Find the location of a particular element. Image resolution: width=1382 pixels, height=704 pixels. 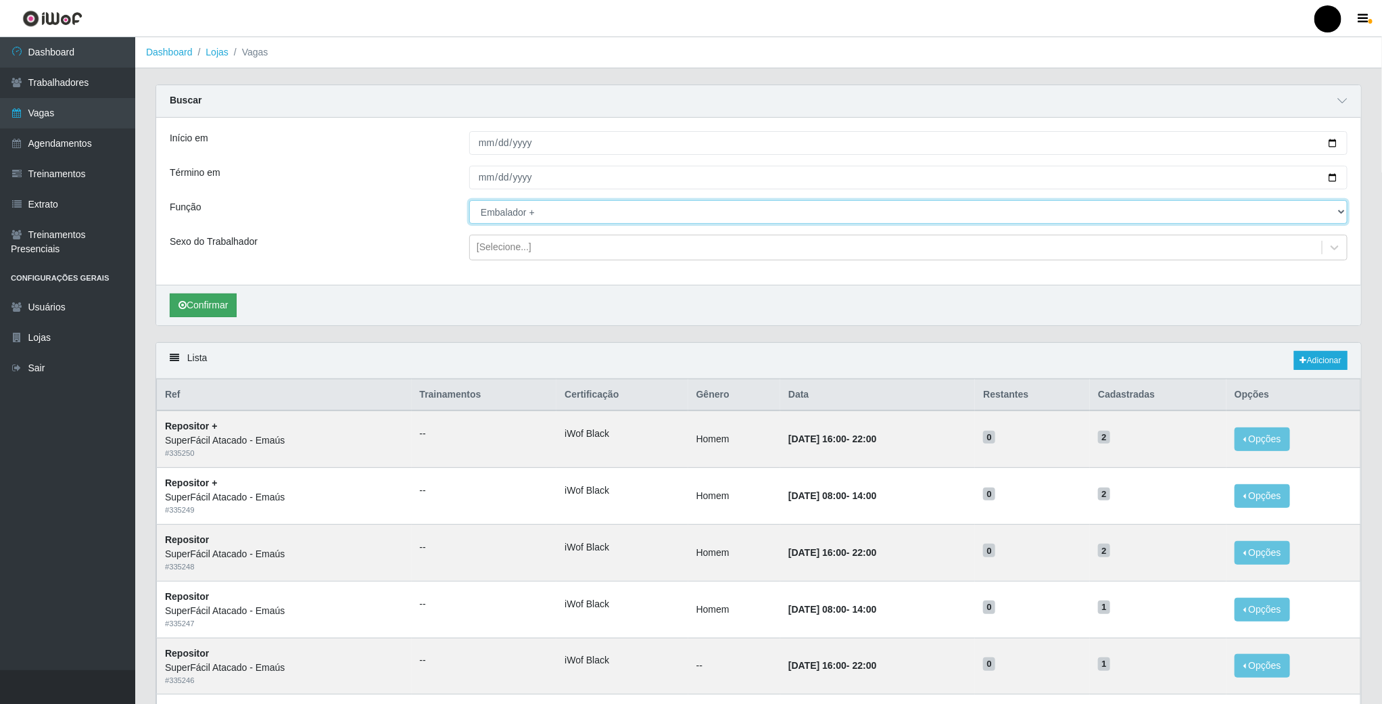

nav: breadcrumb is located at coordinates (759, 53).